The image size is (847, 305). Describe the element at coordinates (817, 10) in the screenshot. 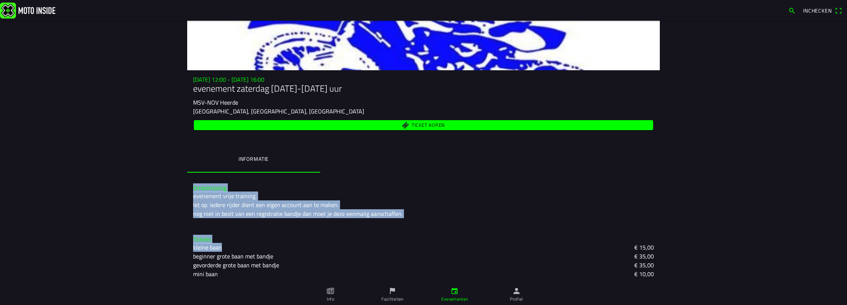

I see `span: Inchecken` at that location.